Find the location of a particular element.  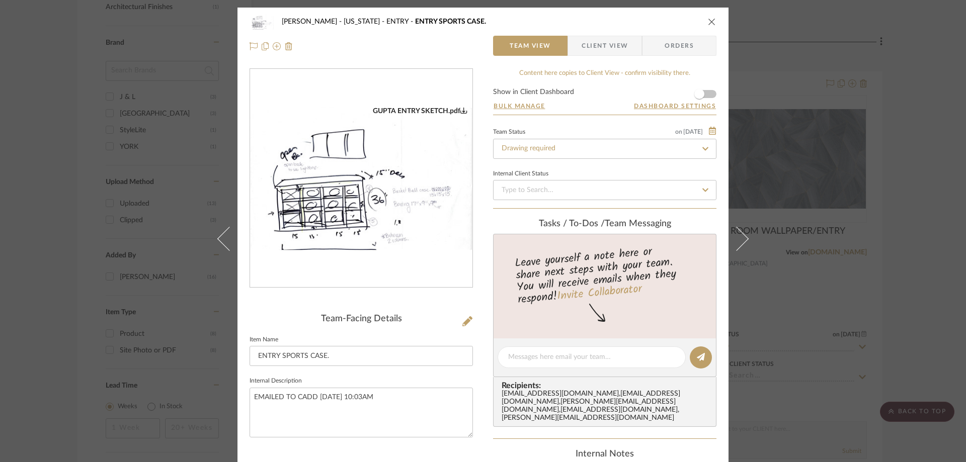

span: ENTRY is located at coordinates (400, 22).